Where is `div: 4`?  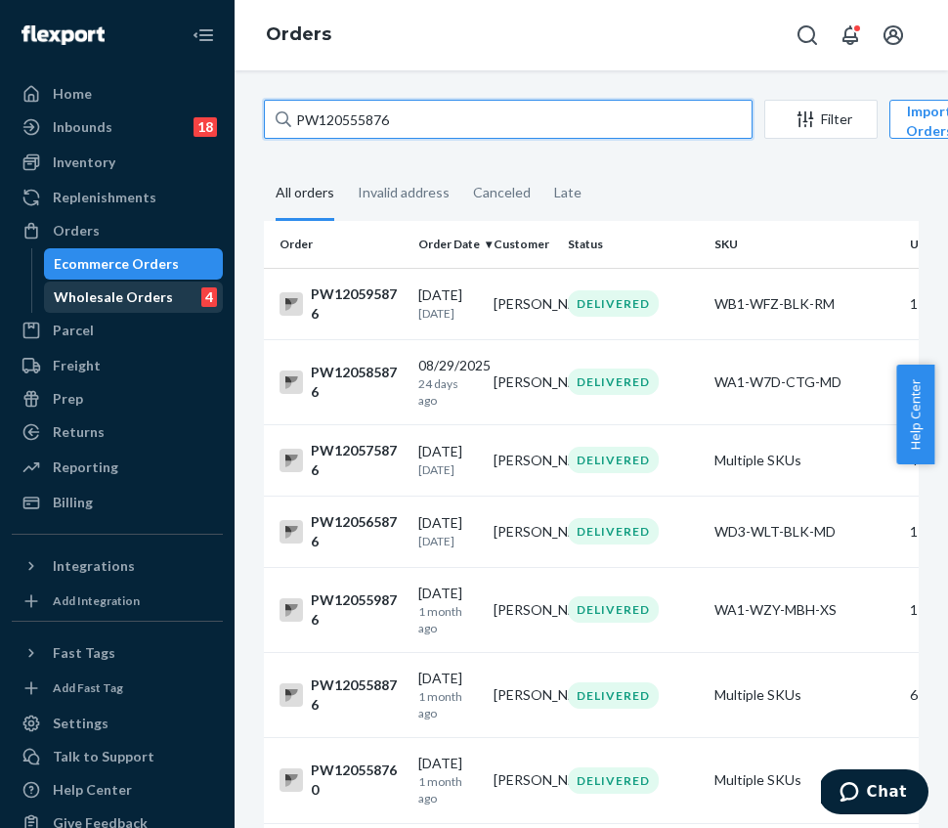 div: 4 is located at coordinates (209, 297).